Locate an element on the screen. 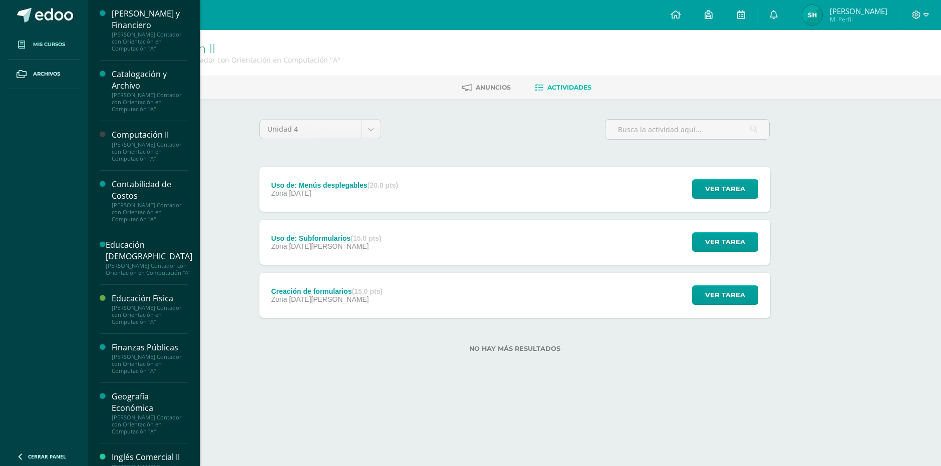  span: Actividades is located at coordinates (570, 87).